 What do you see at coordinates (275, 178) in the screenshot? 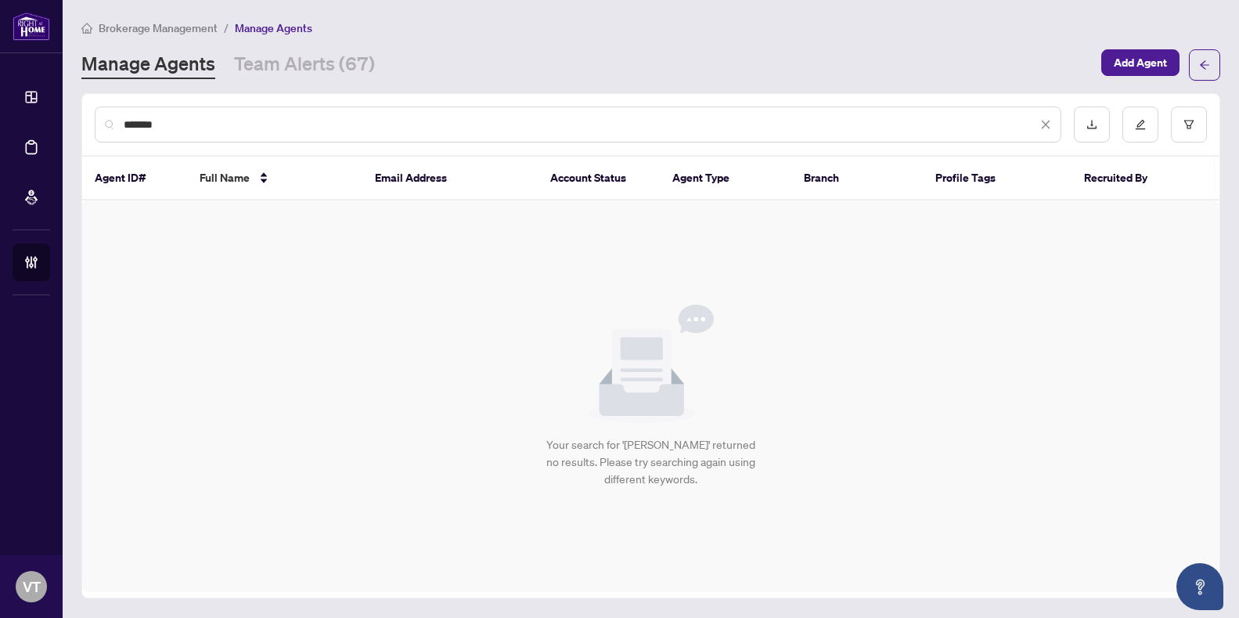
I see `th: Full Name` at bounding box center [275, 178].